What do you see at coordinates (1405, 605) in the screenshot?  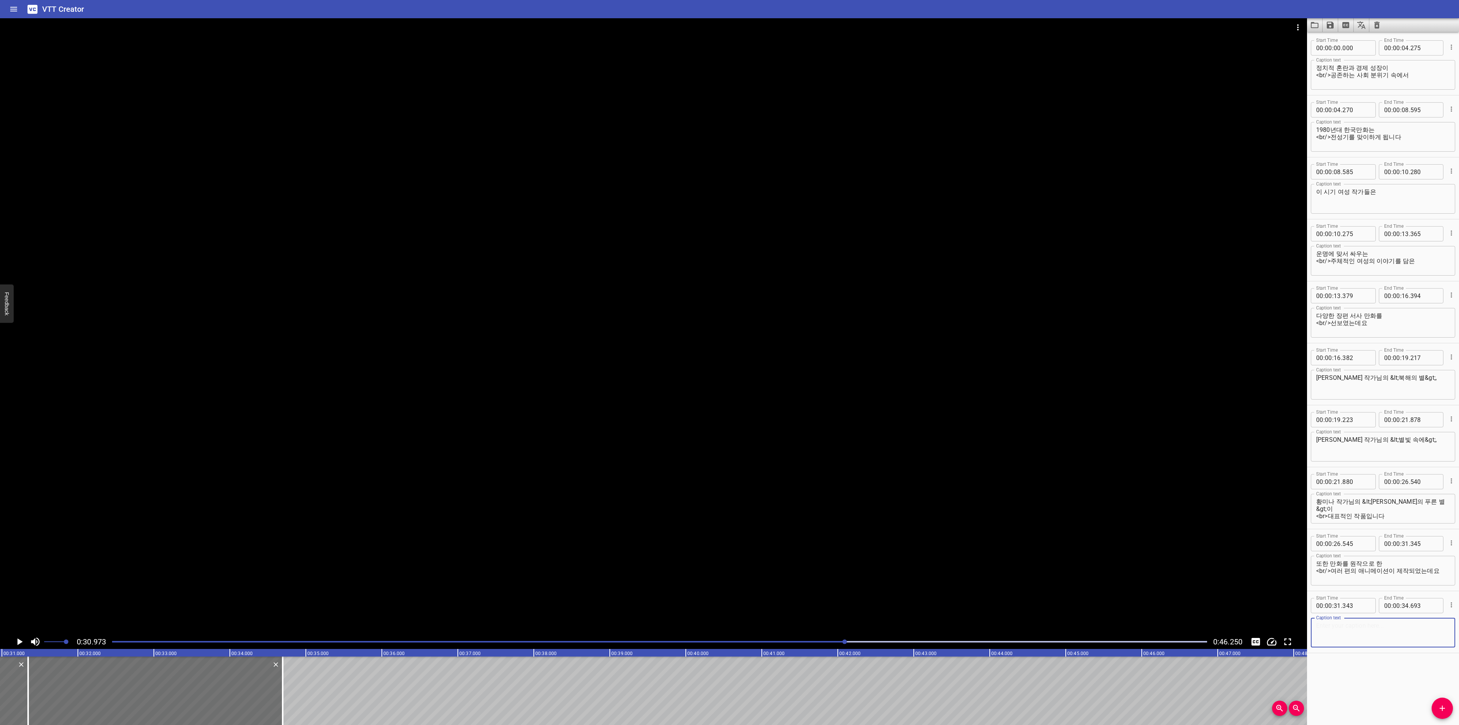 I see `input: 34` at bounding box center [1405, 605].